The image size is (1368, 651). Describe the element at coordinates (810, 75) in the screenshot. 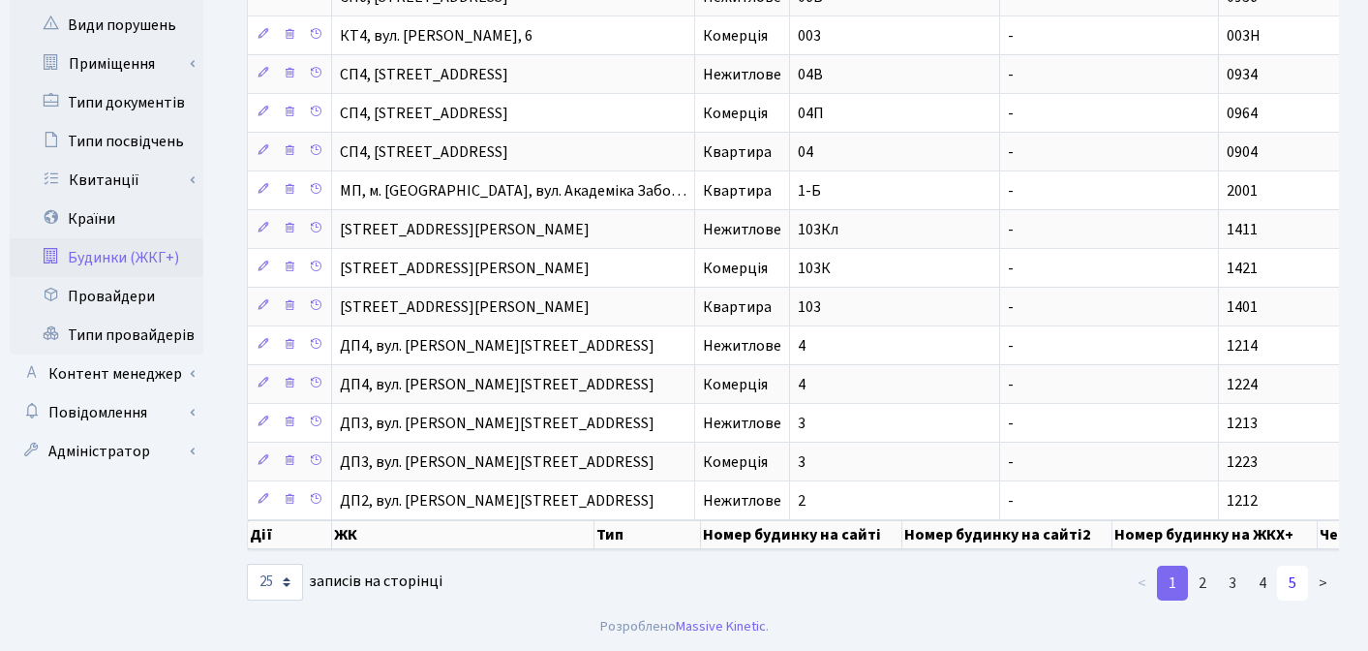

I see `span: 04В` at that location.